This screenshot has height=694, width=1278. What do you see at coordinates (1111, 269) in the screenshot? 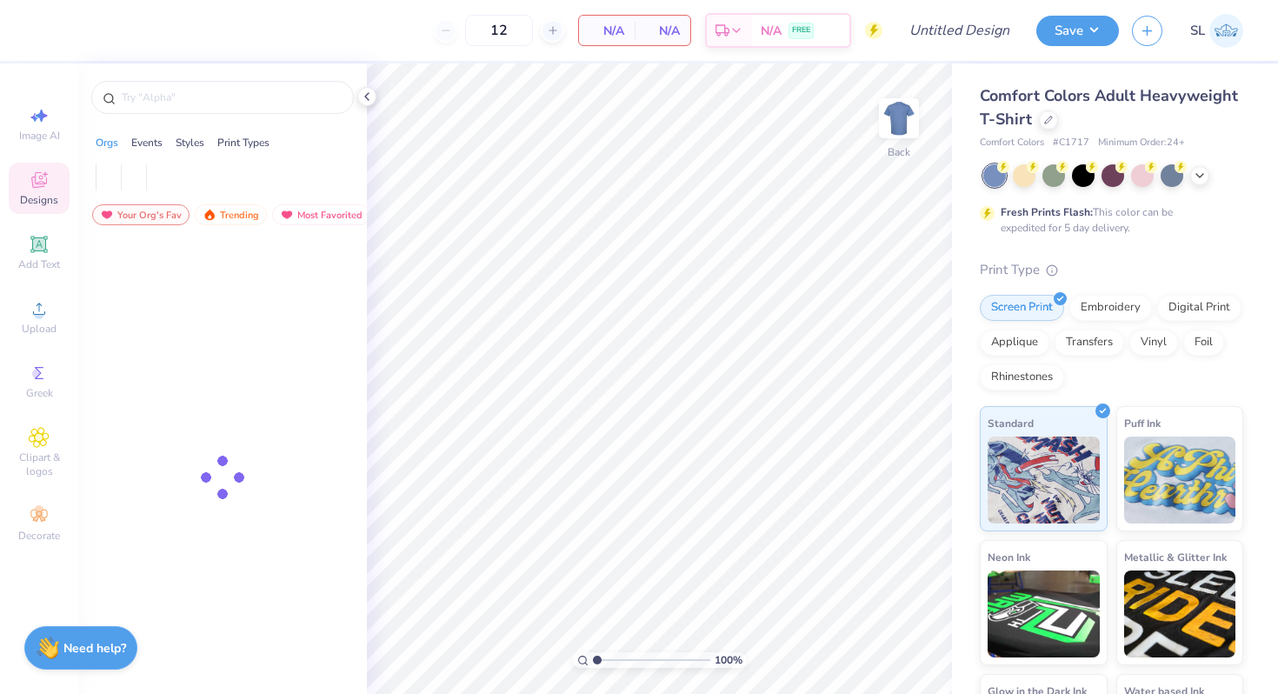
I see `div: Print Type` at bounding box center [1111, 269].